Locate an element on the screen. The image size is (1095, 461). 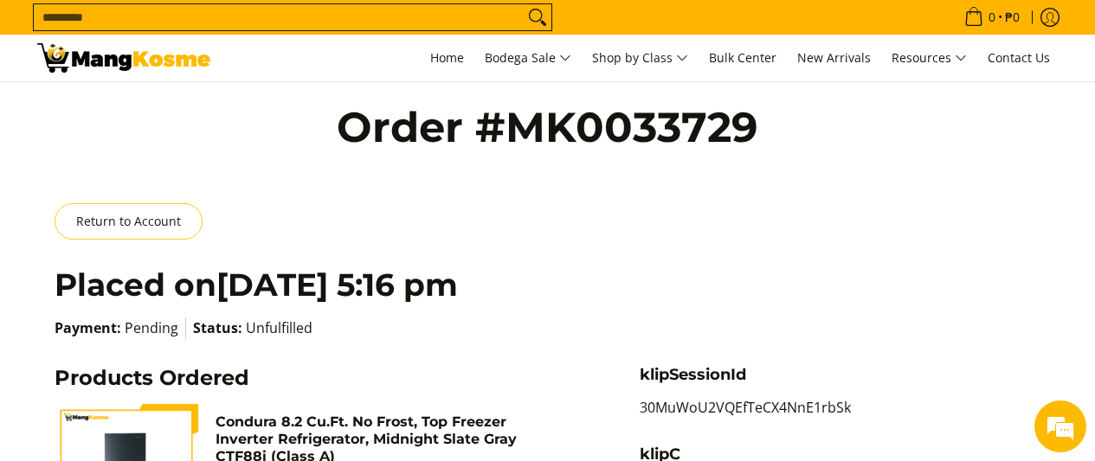
h4: klipSessionId is located at coordinates (839, 375).